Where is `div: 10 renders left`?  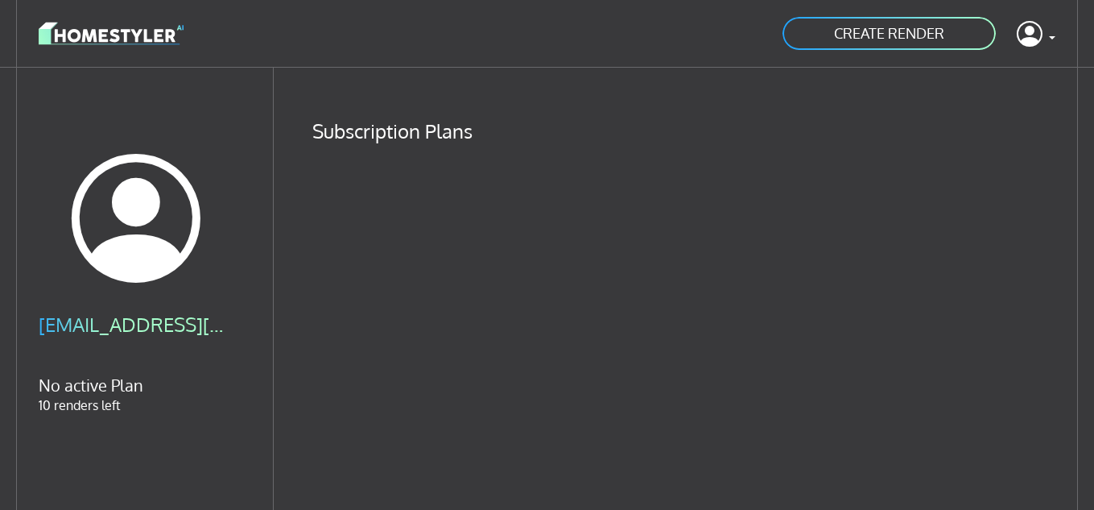
div: 10 renders left is located at coordinates (136, 363).